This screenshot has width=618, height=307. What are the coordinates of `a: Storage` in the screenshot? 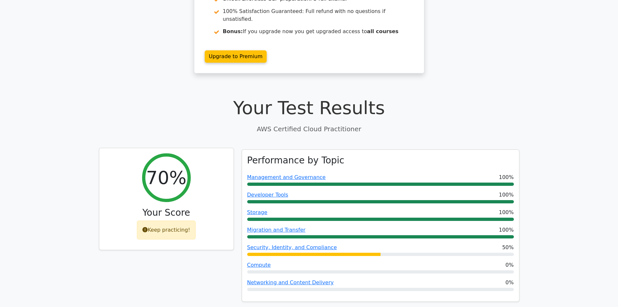 It's located at (257, 212).